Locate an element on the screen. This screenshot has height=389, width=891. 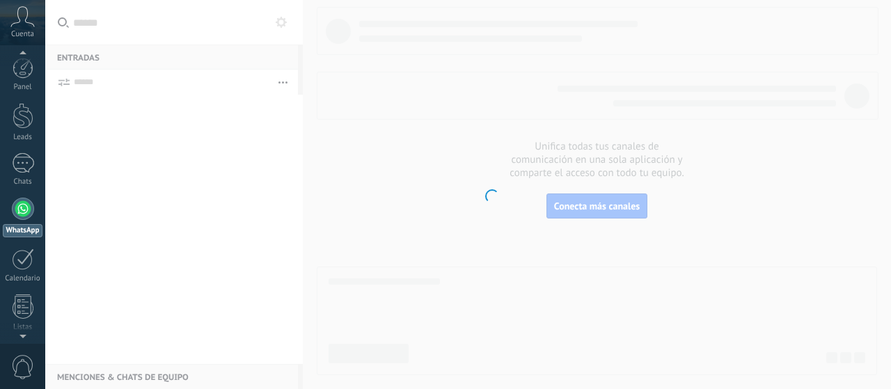
div: Chats is located at coordinates (23, 182).